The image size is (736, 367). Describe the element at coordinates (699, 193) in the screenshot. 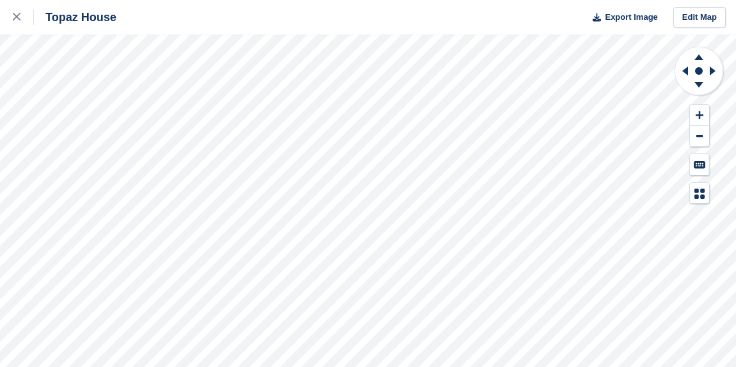

I see `button: Map Legend` at that location.